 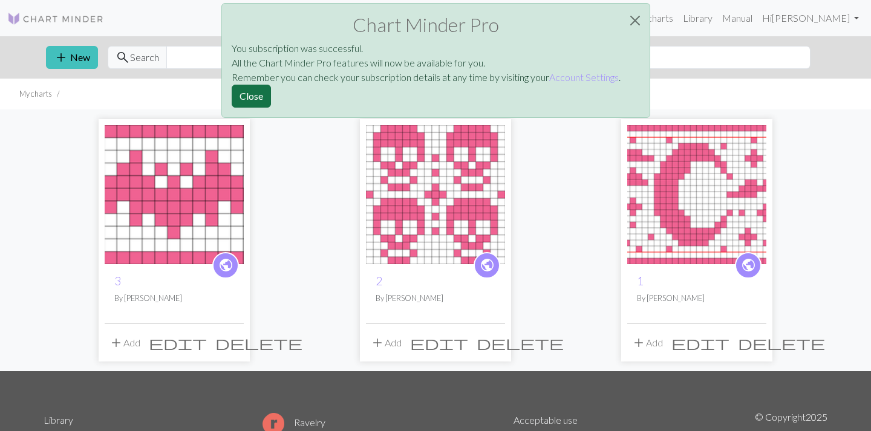 What do you see at coordinates (294, 422) in the screenshot?
I see `a: Ravelry` at bounding box center [294, 422].